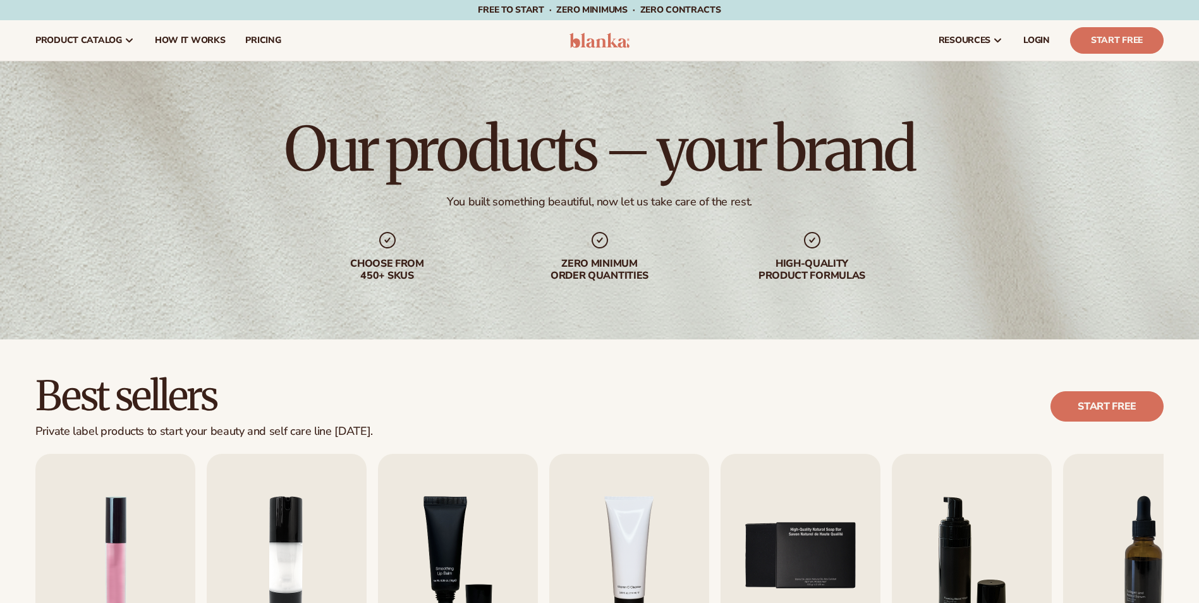 The image size is (1199, 603). Describe the element at coordinates (1037, 40) in the screenshot. I see `a: LOGIN` at that location.